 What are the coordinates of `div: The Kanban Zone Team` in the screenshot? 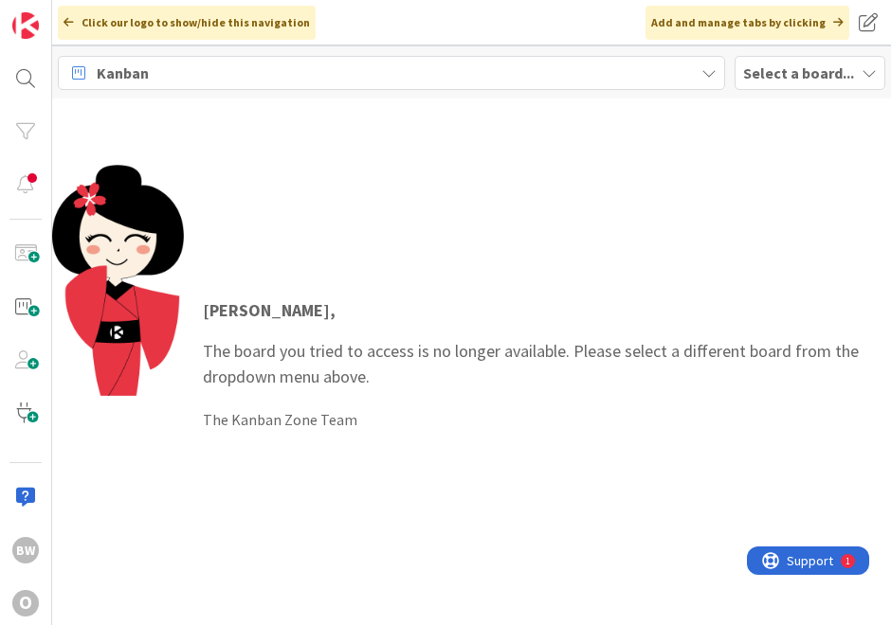 It's located at (537, 420).